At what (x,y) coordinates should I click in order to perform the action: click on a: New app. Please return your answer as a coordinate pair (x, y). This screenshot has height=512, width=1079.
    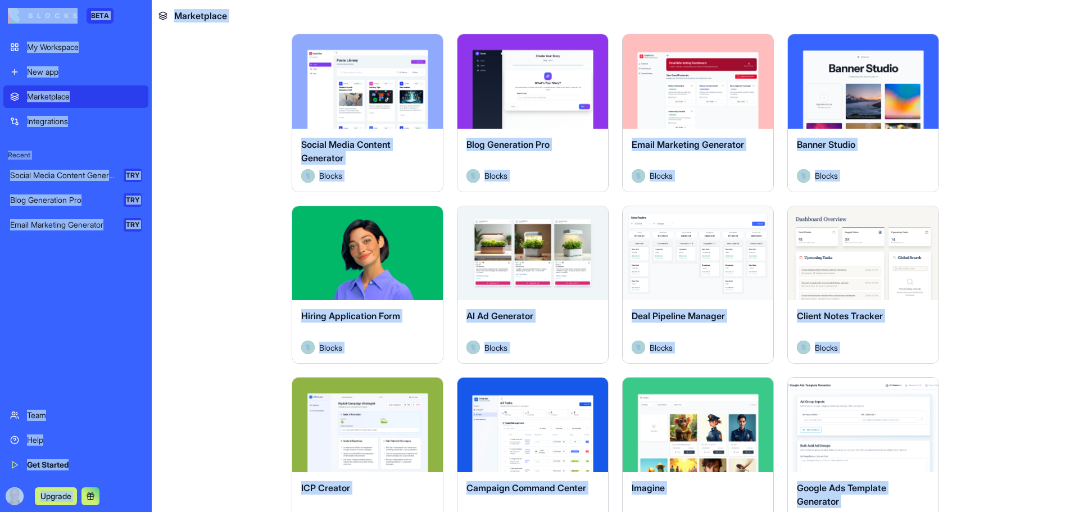
    Looking at the image, I should click on (76, 72).